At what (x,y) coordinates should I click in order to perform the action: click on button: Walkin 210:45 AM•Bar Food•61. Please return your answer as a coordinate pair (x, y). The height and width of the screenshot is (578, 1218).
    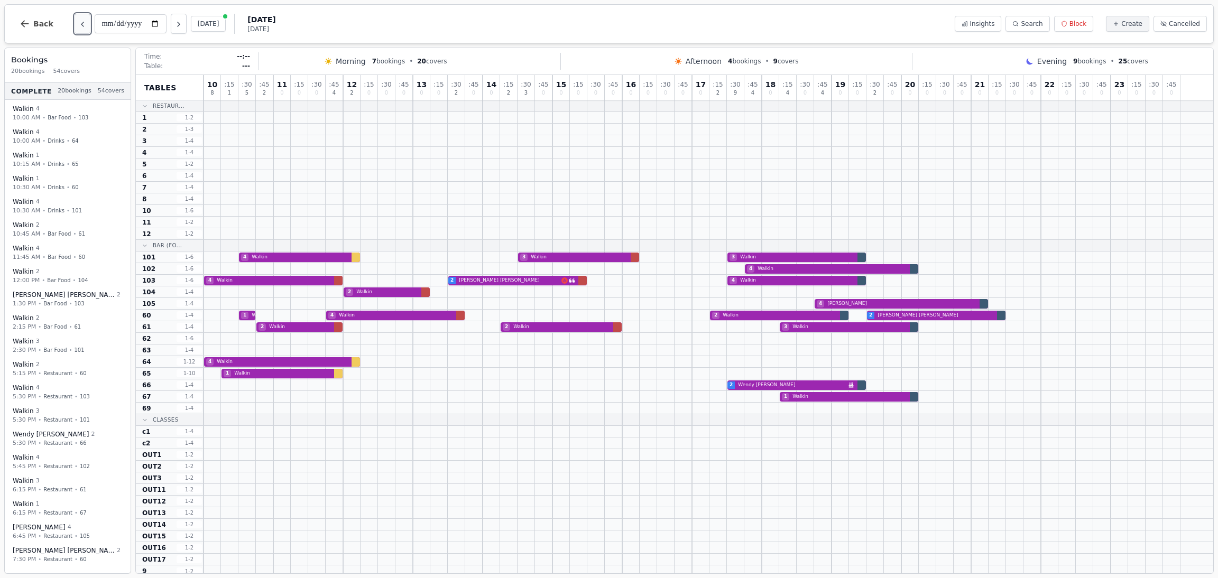
    Looking at the image, I should click on (68, 229).